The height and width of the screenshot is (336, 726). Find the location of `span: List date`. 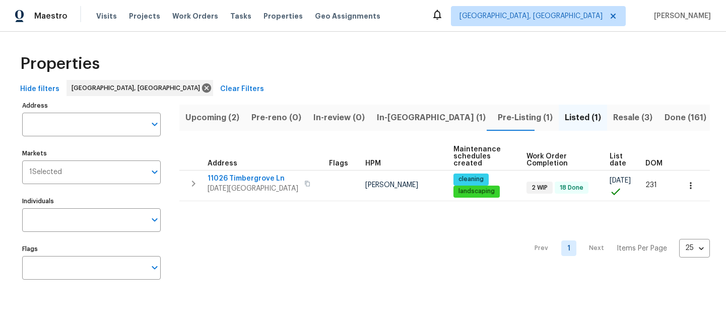

span: List date is located at coordinates (618, 160).